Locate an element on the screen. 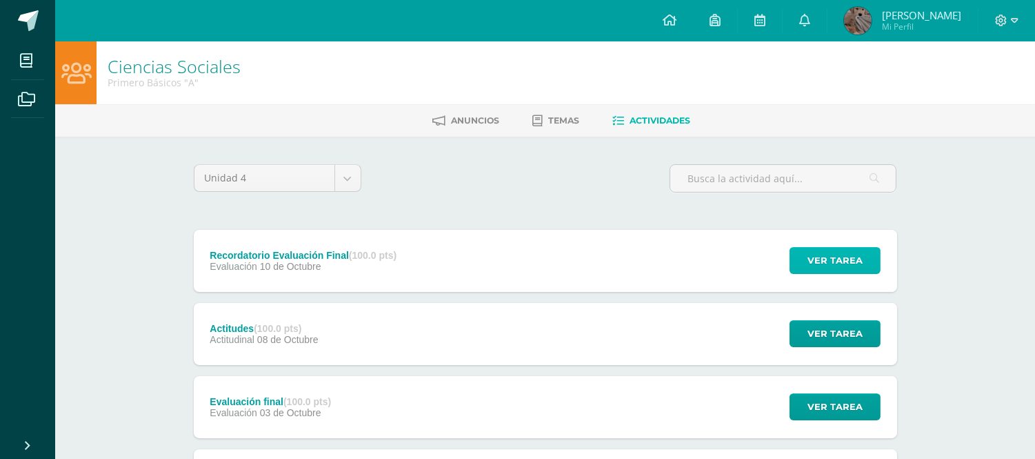  div: Actitudes is located at coordinates (263, 328).